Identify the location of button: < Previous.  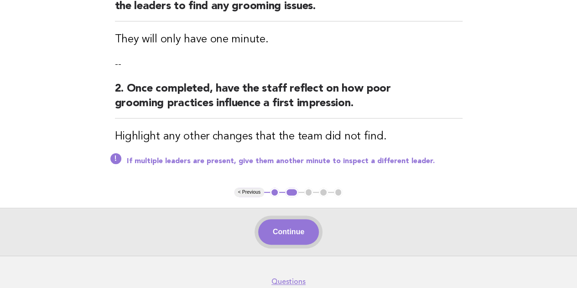
(249, 192).